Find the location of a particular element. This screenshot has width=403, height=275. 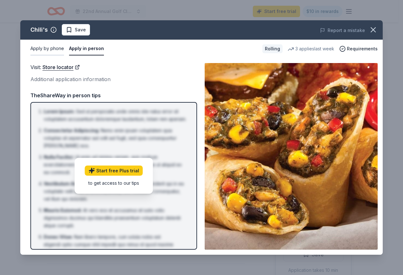

div: Additional application information is located at coordinates (114, 79).